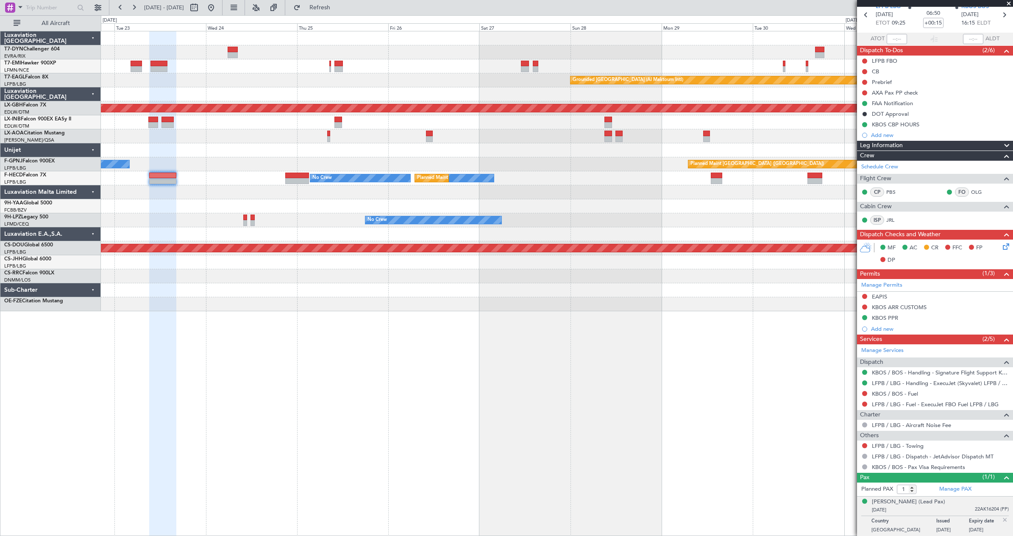 The height and width of the screenshot is (536, 1013). I want to click on a: T7-DYNChallenger 604, so click(32, 49).